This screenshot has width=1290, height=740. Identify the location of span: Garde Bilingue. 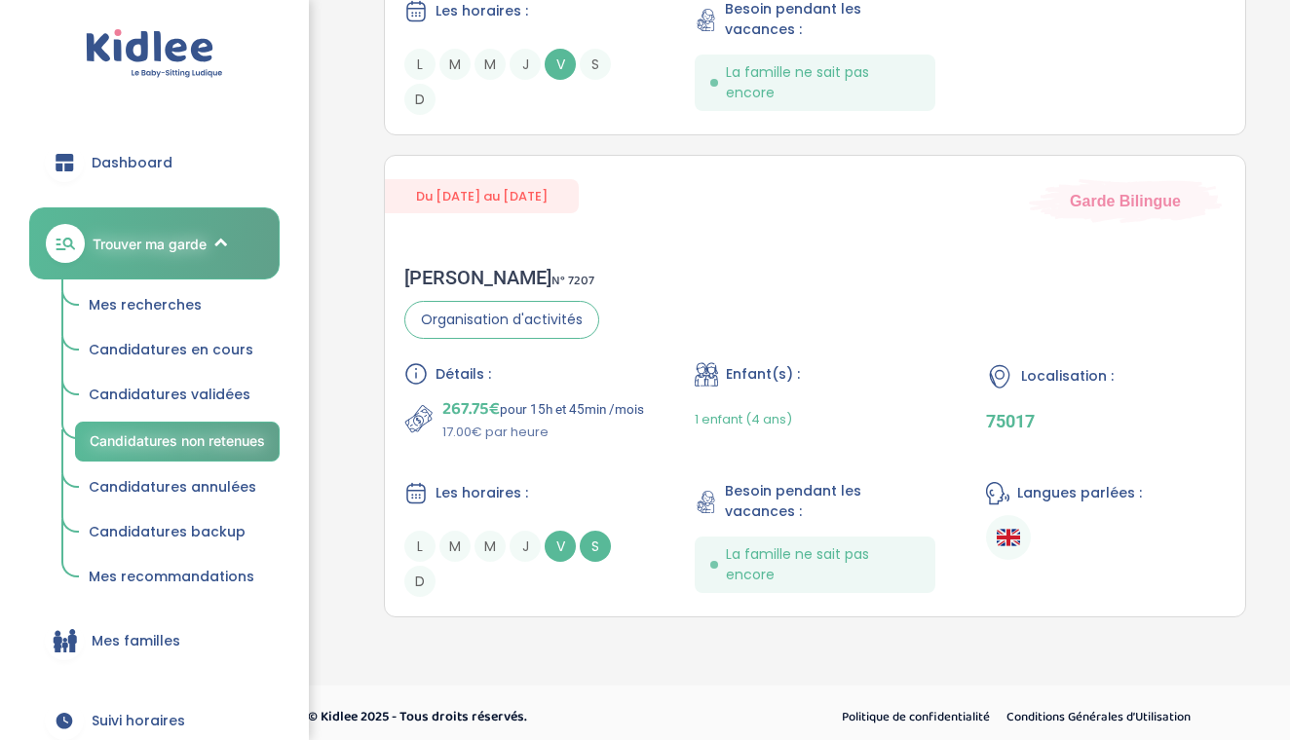
(1125, 201).